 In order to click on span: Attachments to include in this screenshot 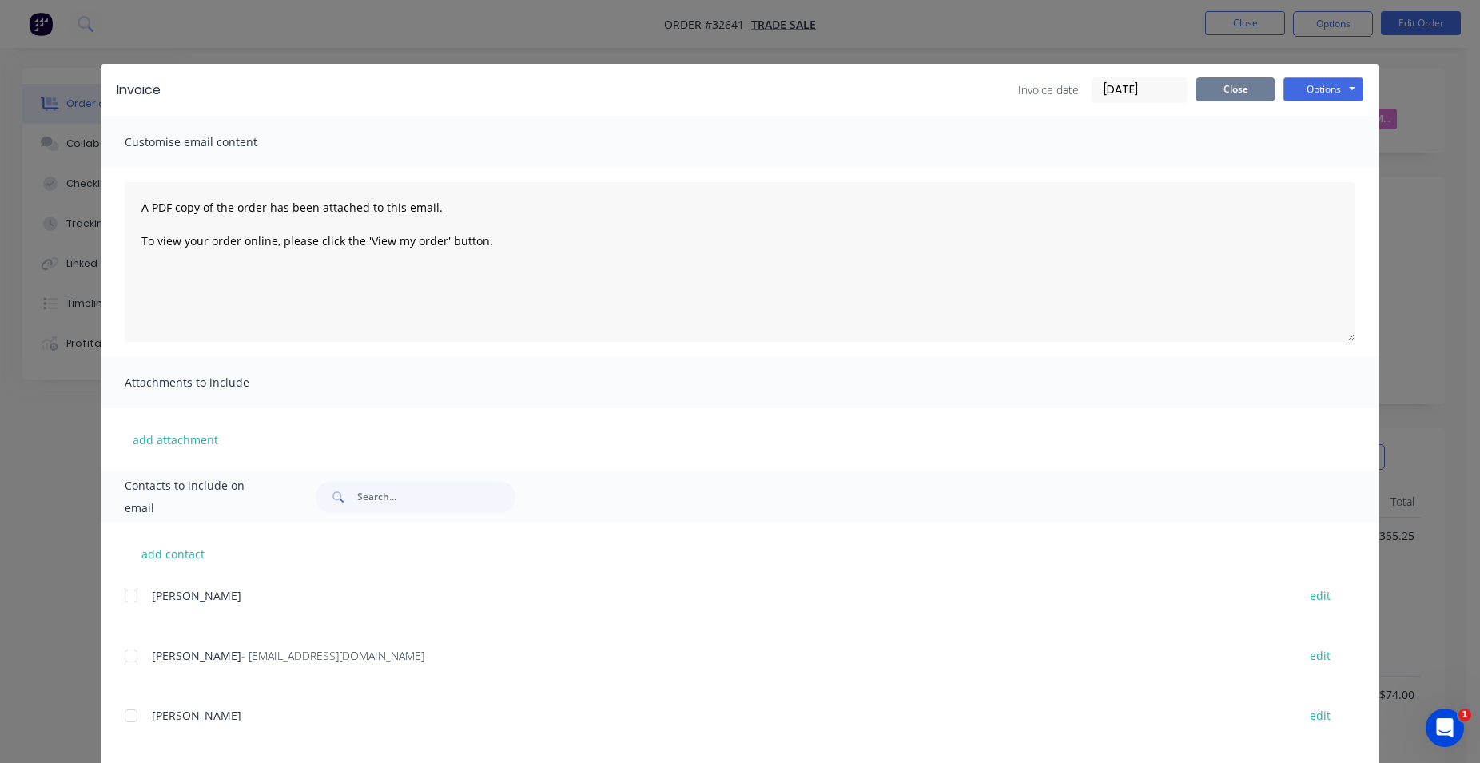, I will do `click(213, 383)`.